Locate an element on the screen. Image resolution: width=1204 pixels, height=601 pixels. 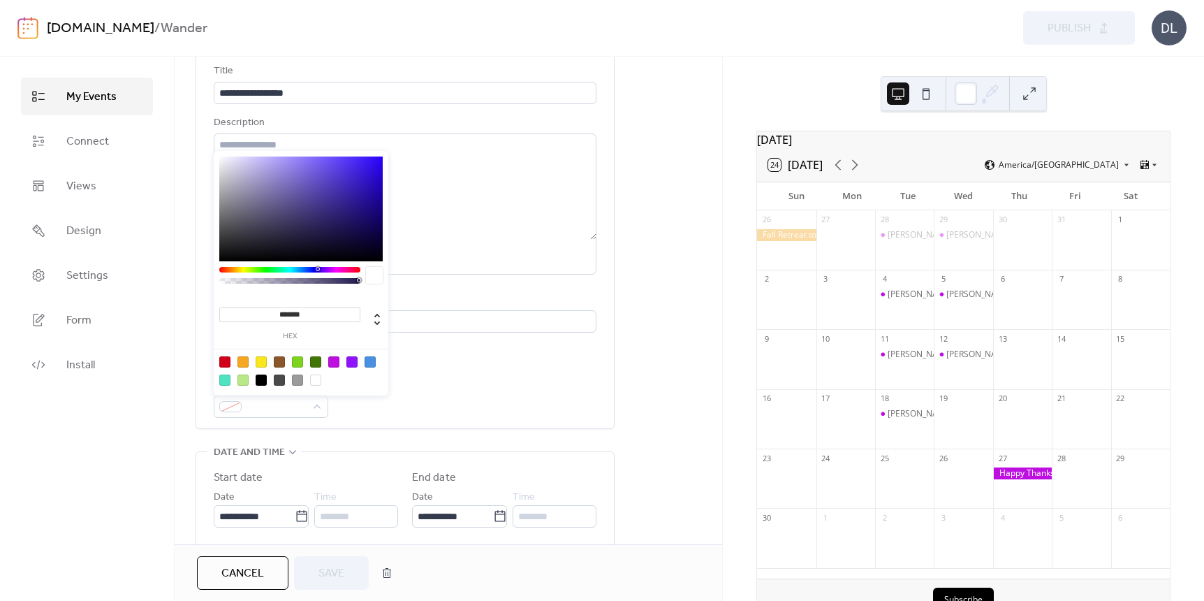
div: Location is located at coordinates (404, 300).